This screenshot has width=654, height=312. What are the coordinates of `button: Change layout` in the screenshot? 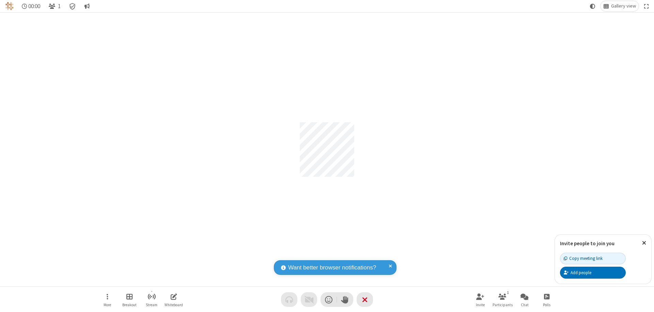 It's located at (620, 6).